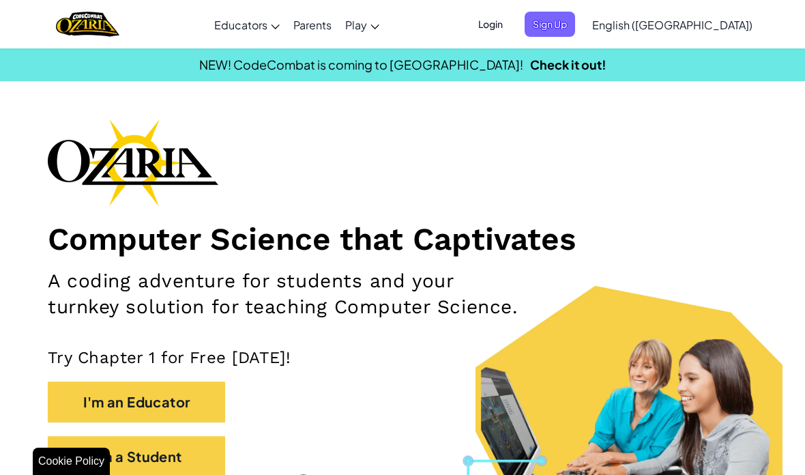 This screenshot has width=805, height=475. What do you see at coordinates (568, 64) in the screenshot?
I see `a: Check it out!` at bounding box center [568, 64].